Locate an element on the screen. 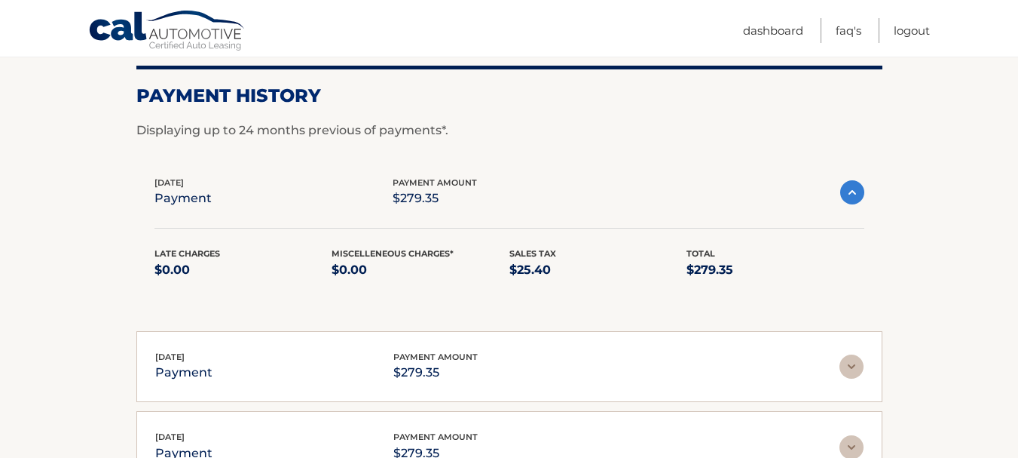 The height and width of the screenshot is (458, 1018). span: Miscelleneous Charges* is located at coordinates (393, 253).